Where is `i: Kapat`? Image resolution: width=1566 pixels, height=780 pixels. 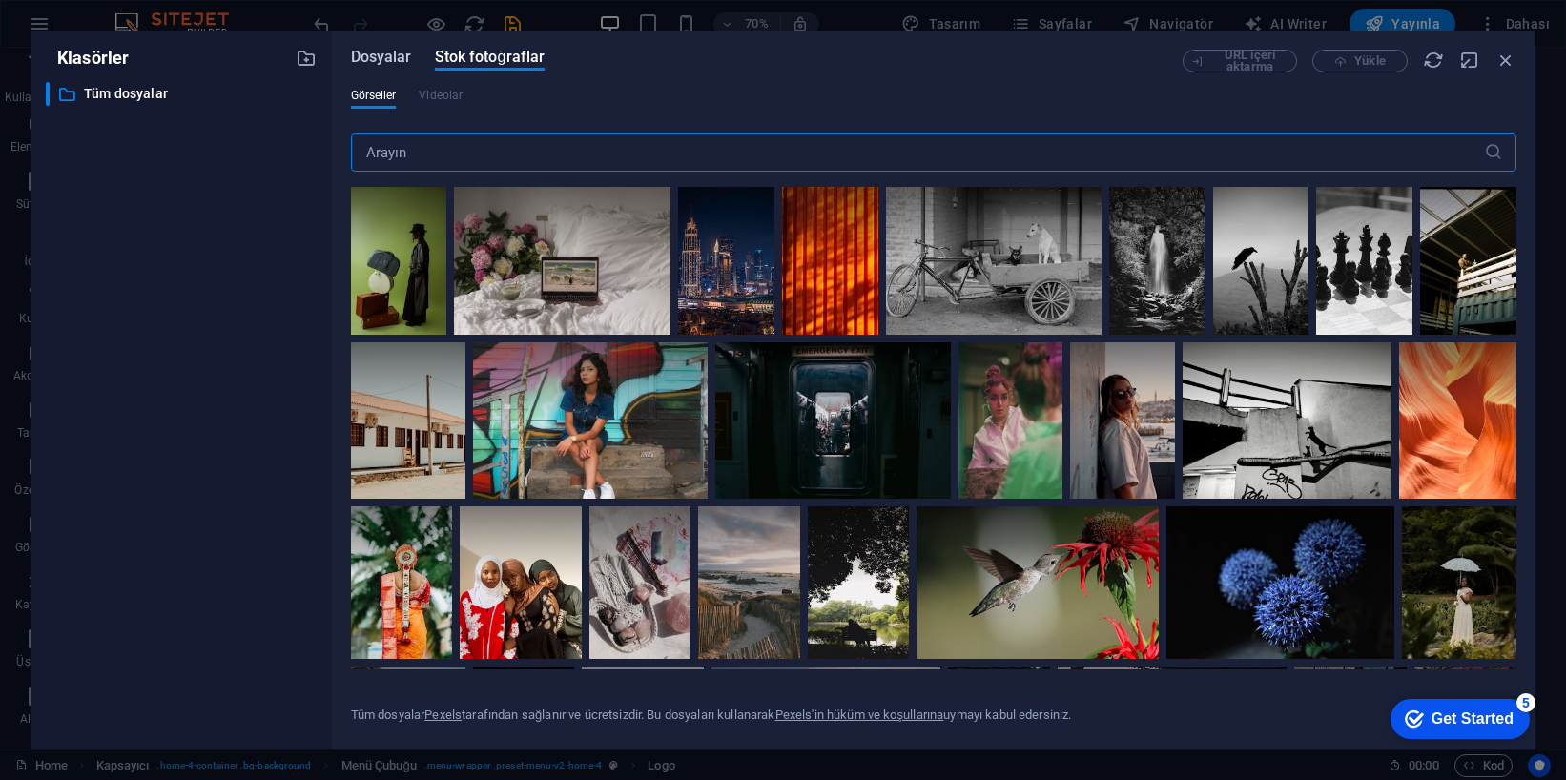
i: Kapat is located at coordinates (1506, 60).